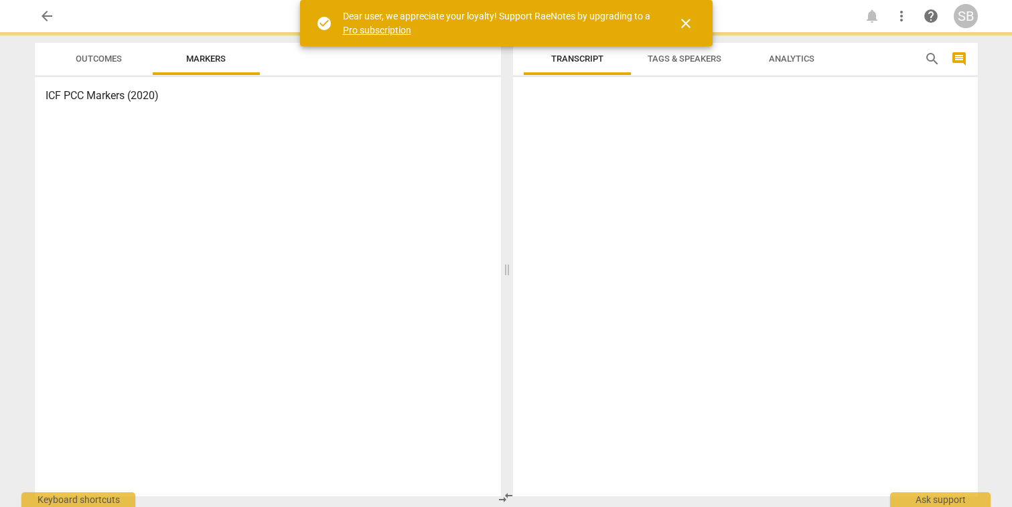  I want to click on span: Tags & Speakers, so click(684, 58).